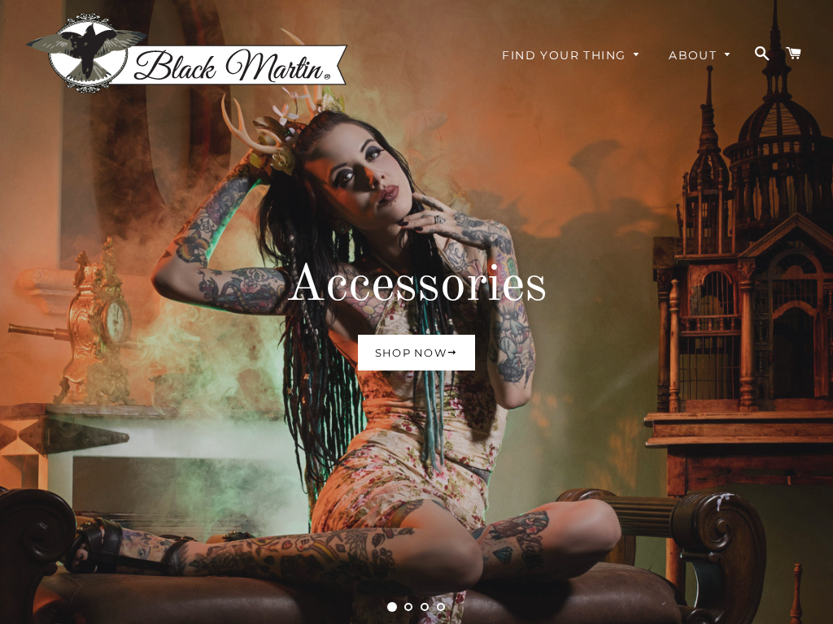 This screenshot has height=624, width=833. What do you see at coordinates (700, 56) in the screenshot?
I see `a: About` at bounding box center [700, 56].